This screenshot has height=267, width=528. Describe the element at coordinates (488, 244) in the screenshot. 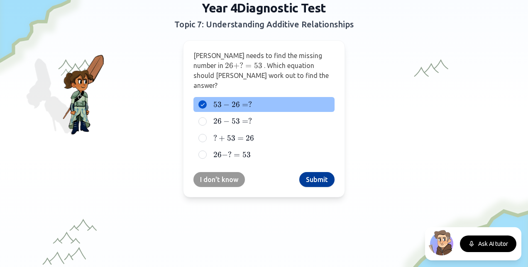

I see `button: Ask AI tutor` at that location.